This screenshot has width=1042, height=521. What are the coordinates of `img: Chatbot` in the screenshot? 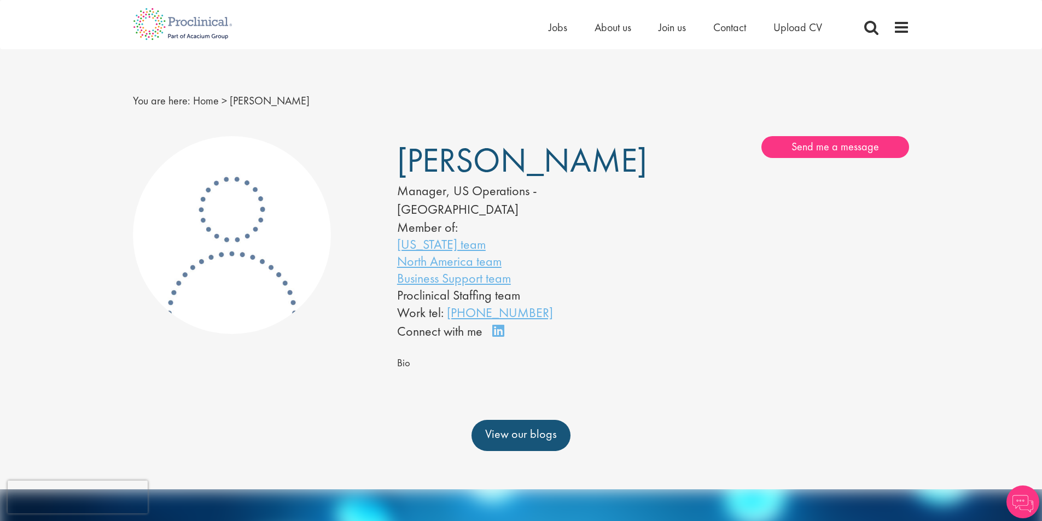 It's located at (1023, 502).